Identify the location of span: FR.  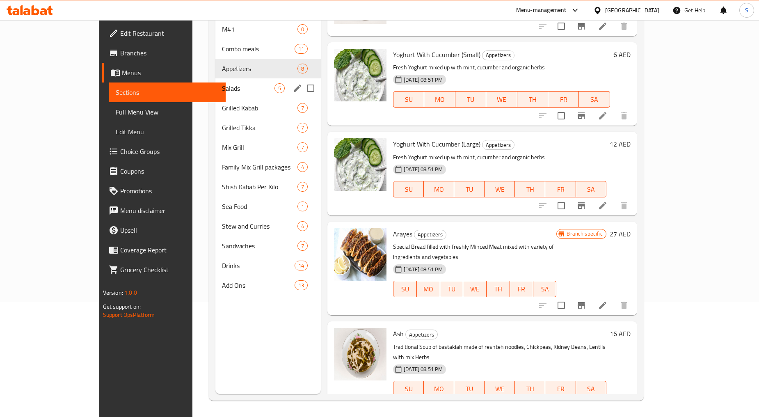
(560, 389).